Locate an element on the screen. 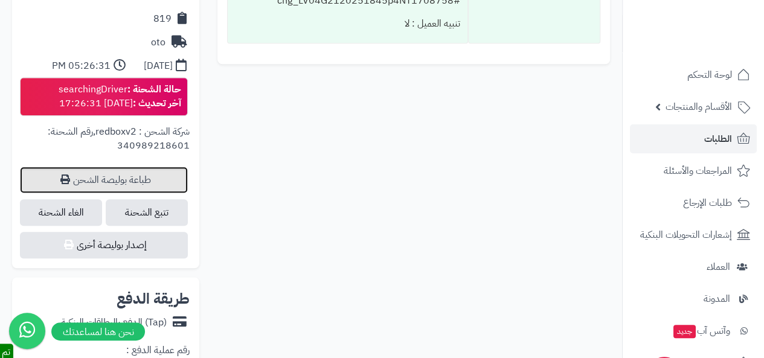  a: المراجعات والأسئلة is located at coordinates (693, 171).